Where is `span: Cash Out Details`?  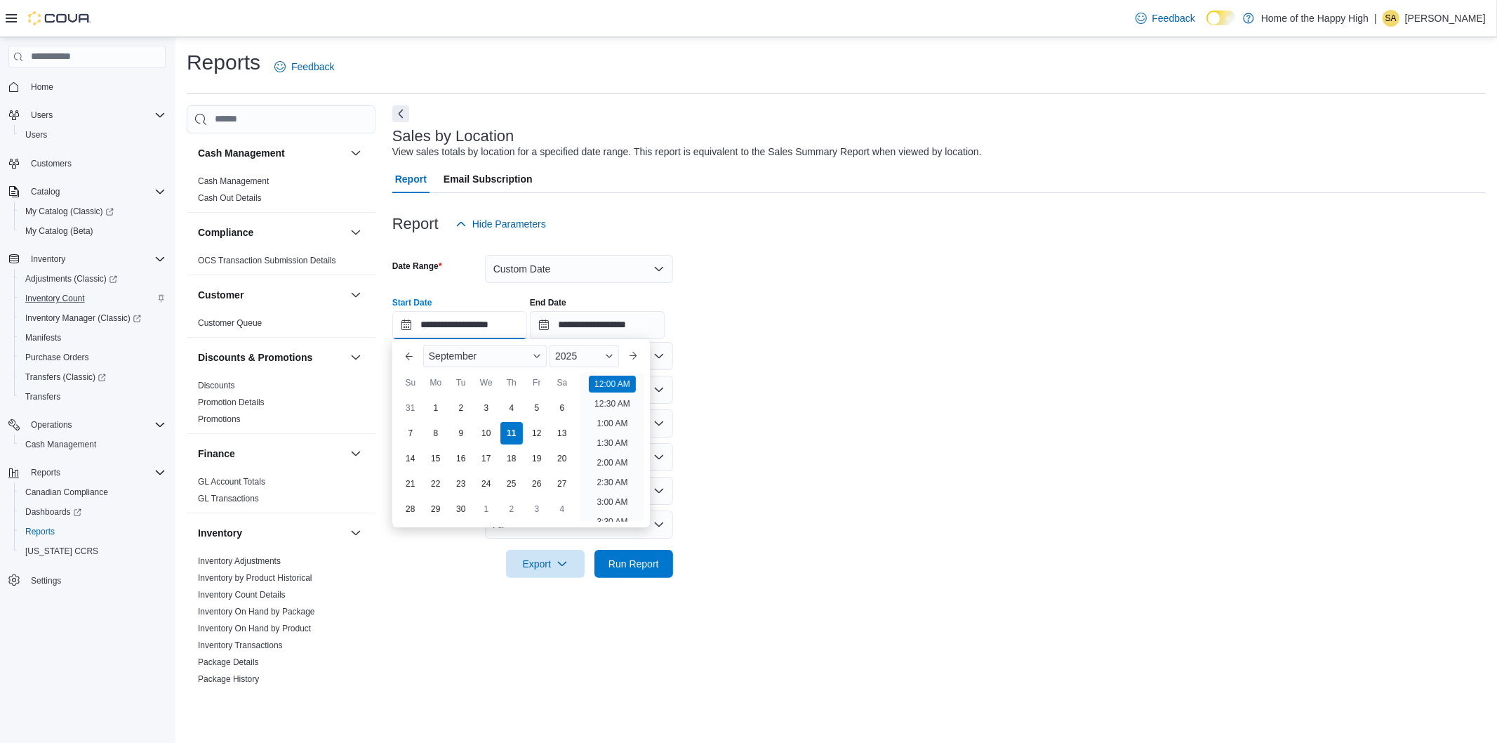 span: Cash Out Details is located at coordinates (230, 198).